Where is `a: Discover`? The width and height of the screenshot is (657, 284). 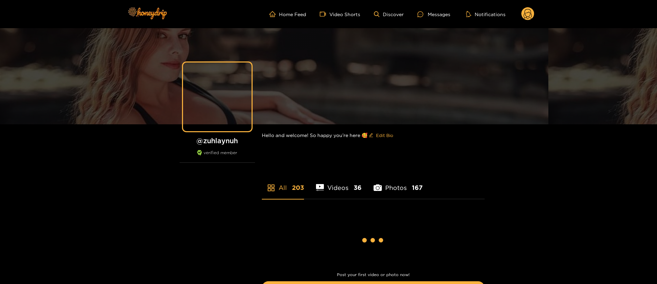 a: Discover is located at coordinates (389, 14).